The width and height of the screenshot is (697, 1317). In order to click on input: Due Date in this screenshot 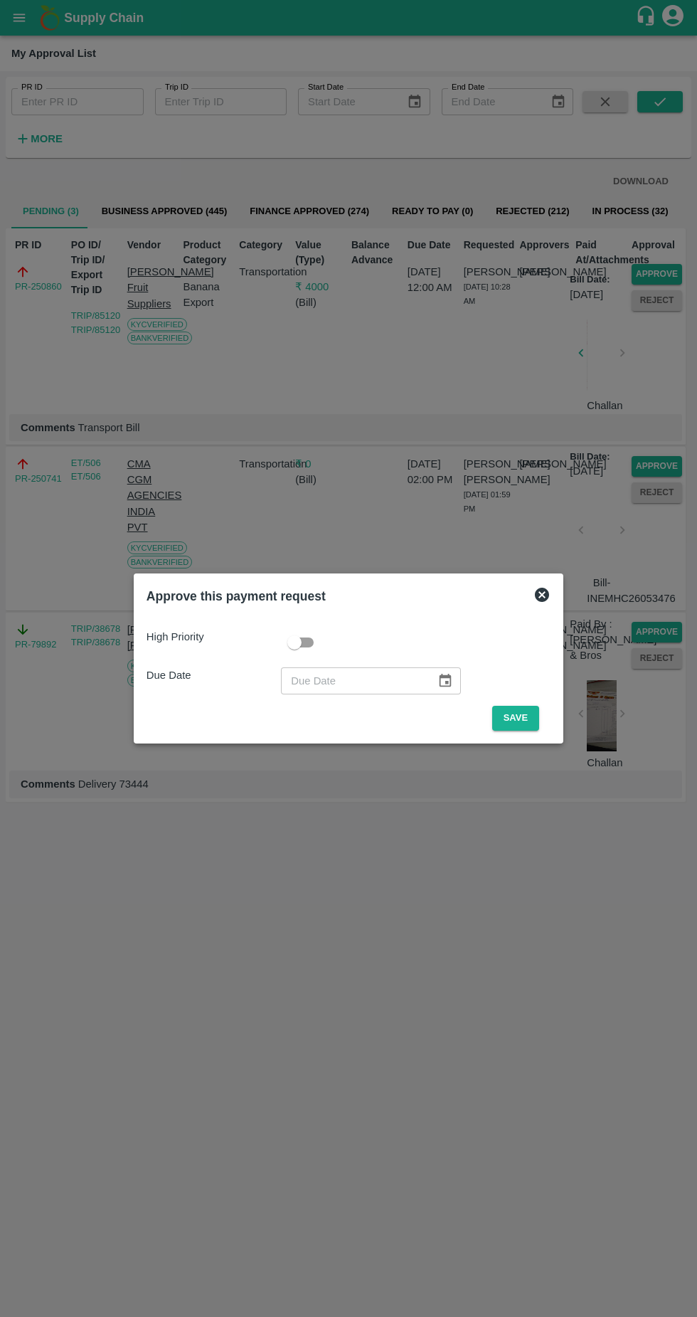, I will do `click(354, 681)`.